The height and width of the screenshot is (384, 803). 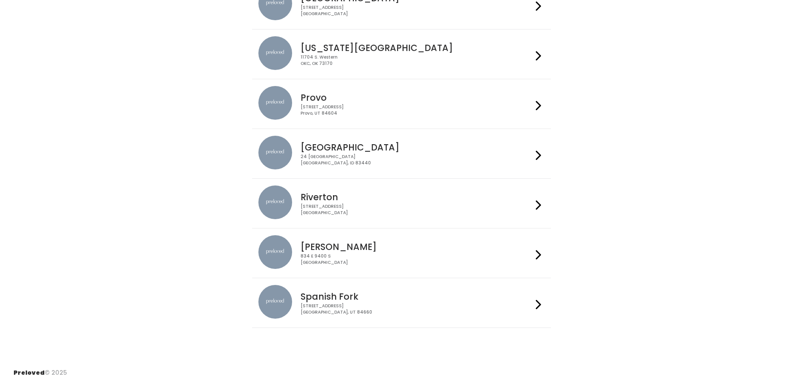 What do you see at coordinates (29, 372) in the screenshot?
I see `span: Preloved` at bounding box center [29, 372].